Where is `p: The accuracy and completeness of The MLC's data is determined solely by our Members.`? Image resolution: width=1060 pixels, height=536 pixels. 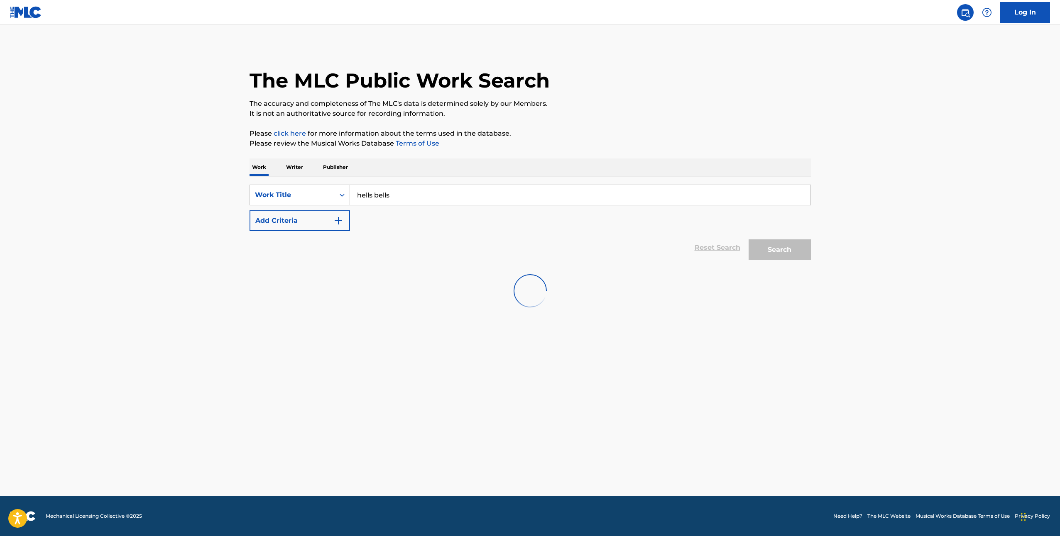
p: The accuracy and completeness of The MLC's data is determined solely by our Members. is located at coordinates (530, 104).